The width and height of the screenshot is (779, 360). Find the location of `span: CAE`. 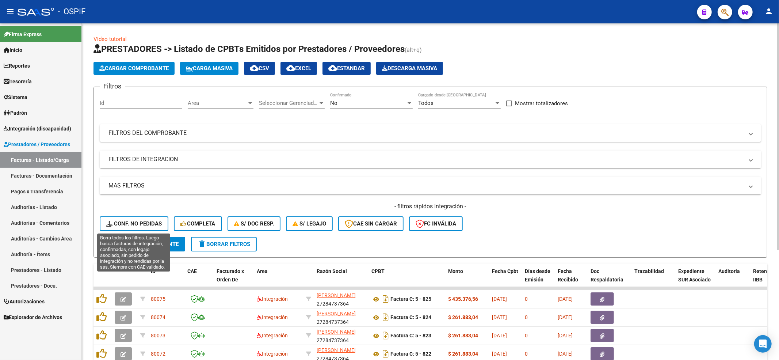

span: CAE is located at coordinates (192, 271).